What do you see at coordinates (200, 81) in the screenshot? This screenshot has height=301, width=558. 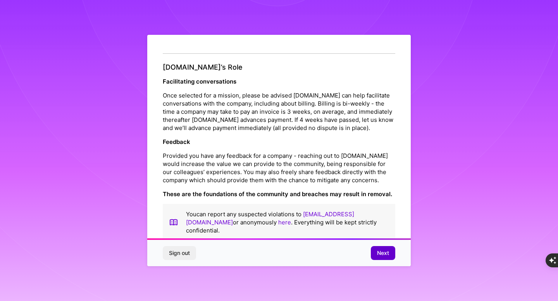 I see `strong: Facilitating conversations` at bounding box center [200, 81].